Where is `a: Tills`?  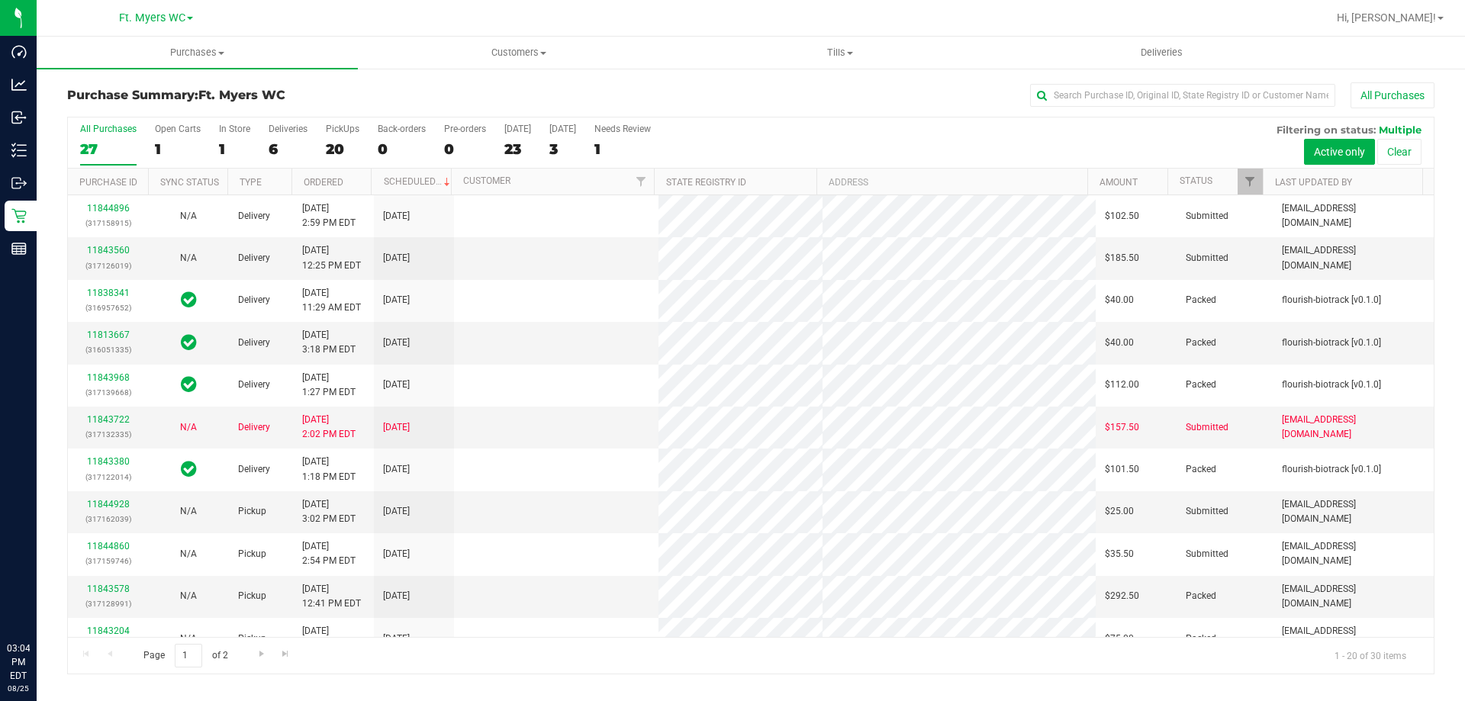
a: Tills is located at coordinates (840, 53).